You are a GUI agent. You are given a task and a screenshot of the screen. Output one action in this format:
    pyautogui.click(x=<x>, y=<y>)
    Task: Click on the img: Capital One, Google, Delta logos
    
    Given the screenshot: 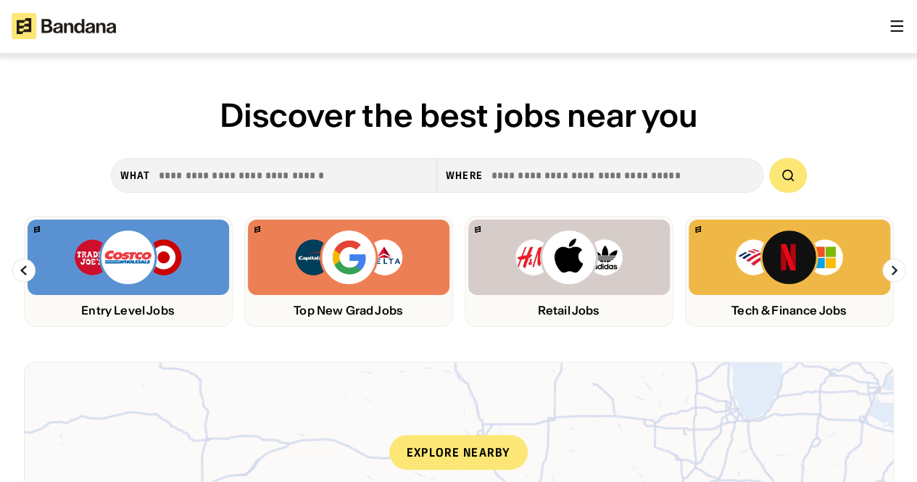 What is the action you would take?
    pyautogui.click(x=348, y=257)
    